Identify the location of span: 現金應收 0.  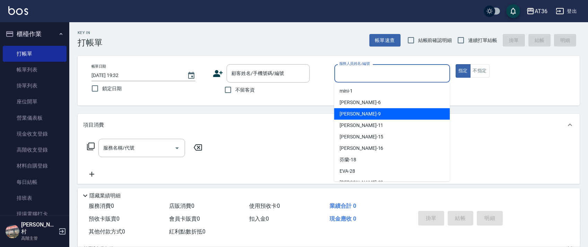
(343, 218).